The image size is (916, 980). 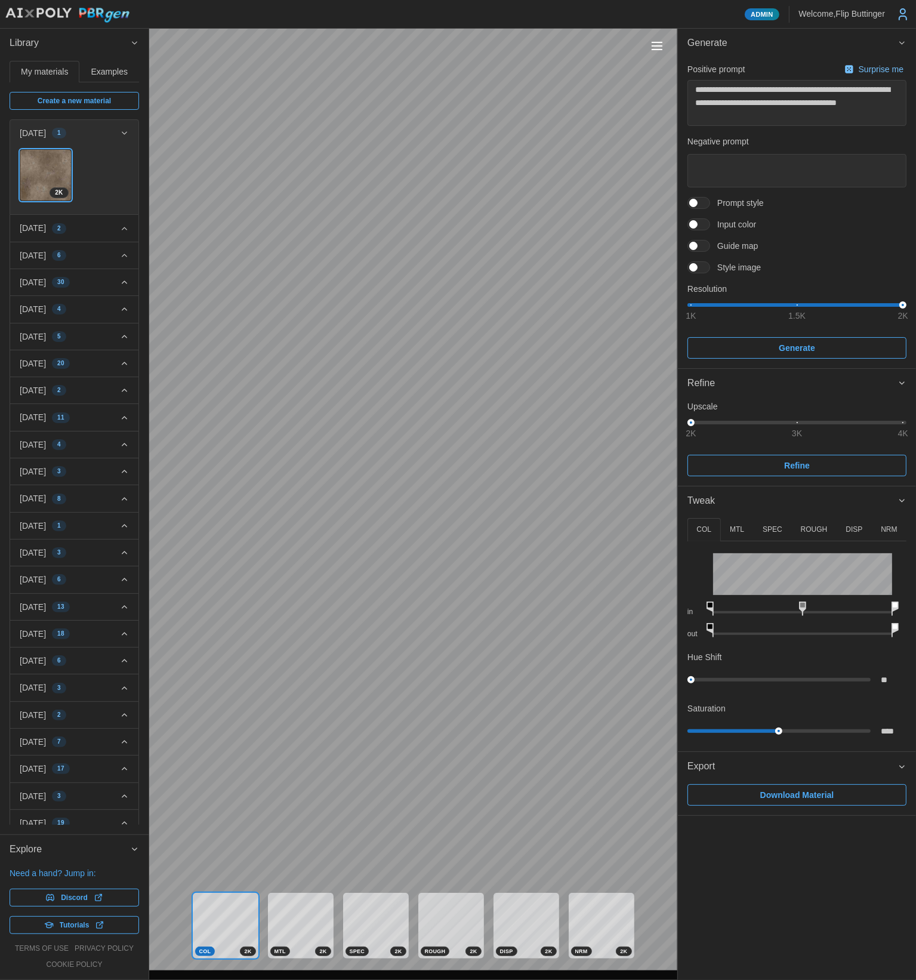 I want to click on button: Surprise me, so click(x=874, y=69).